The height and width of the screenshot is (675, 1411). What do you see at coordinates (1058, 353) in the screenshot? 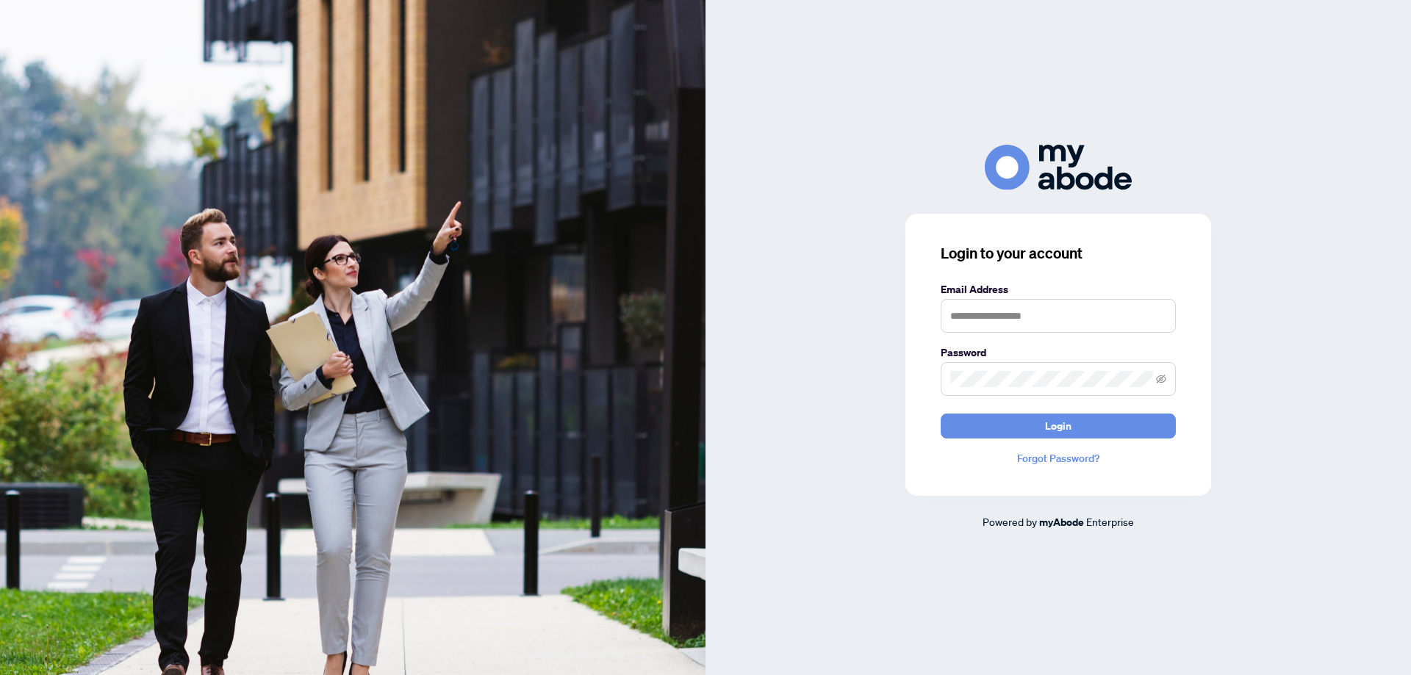
I see `label: Password` at bounding box center [1058, 353].